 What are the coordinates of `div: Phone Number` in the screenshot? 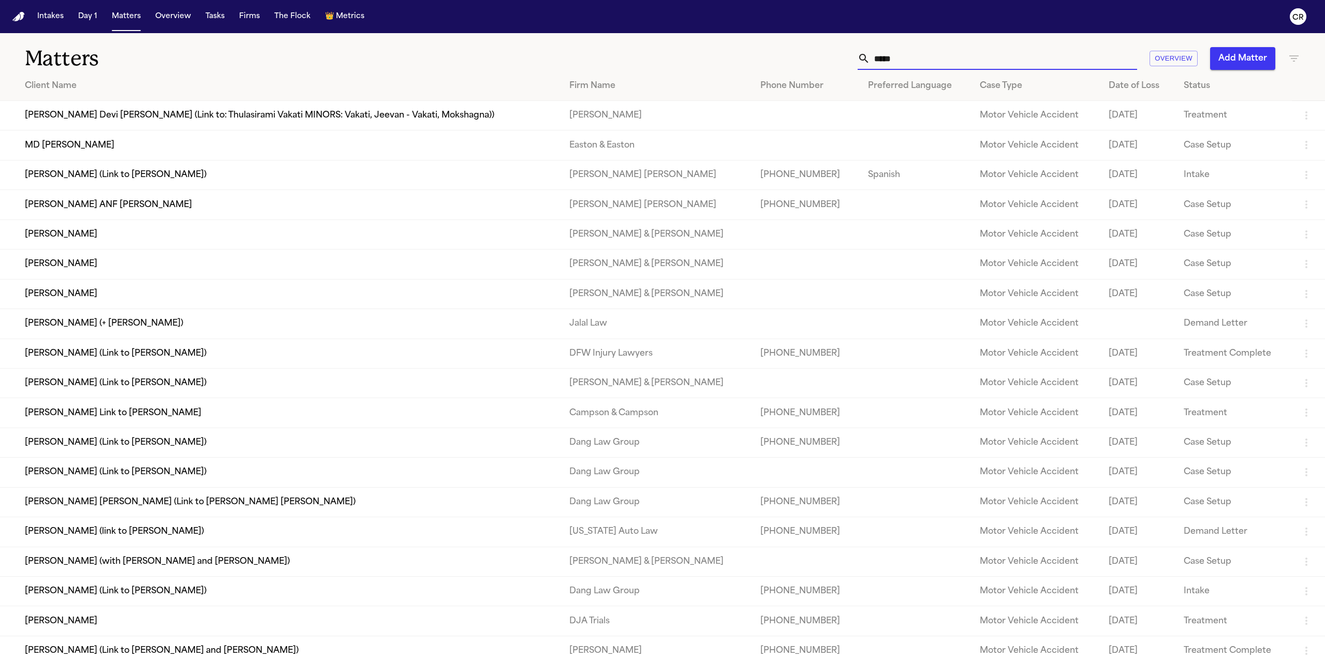 It's located at (806, 86).